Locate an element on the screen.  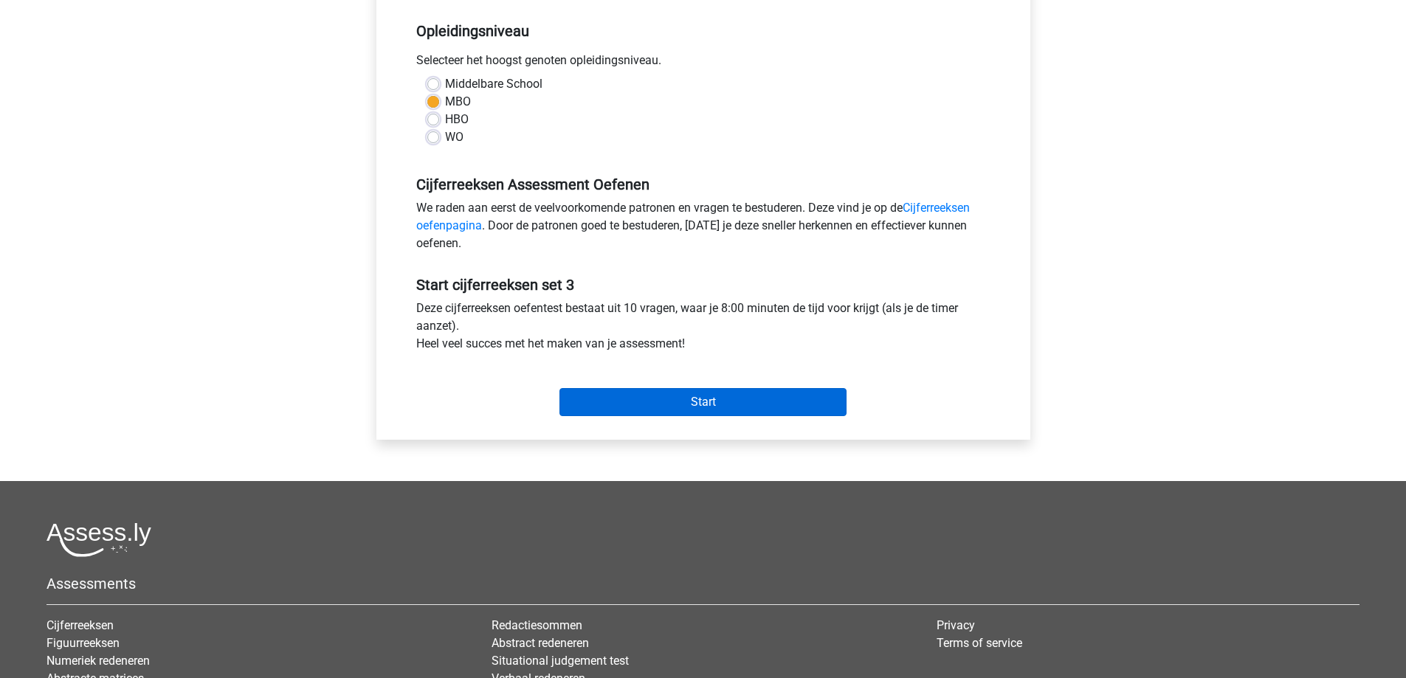
a: Numeriek redeneren is located at coordinates (98, 661).